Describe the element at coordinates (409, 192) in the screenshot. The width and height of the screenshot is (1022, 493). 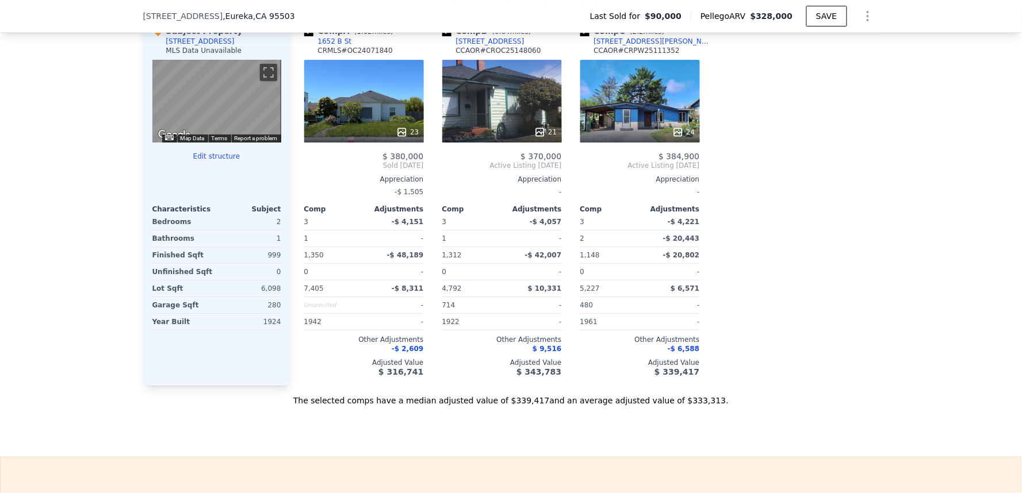
I see `span: -$ 1,505` at that location.